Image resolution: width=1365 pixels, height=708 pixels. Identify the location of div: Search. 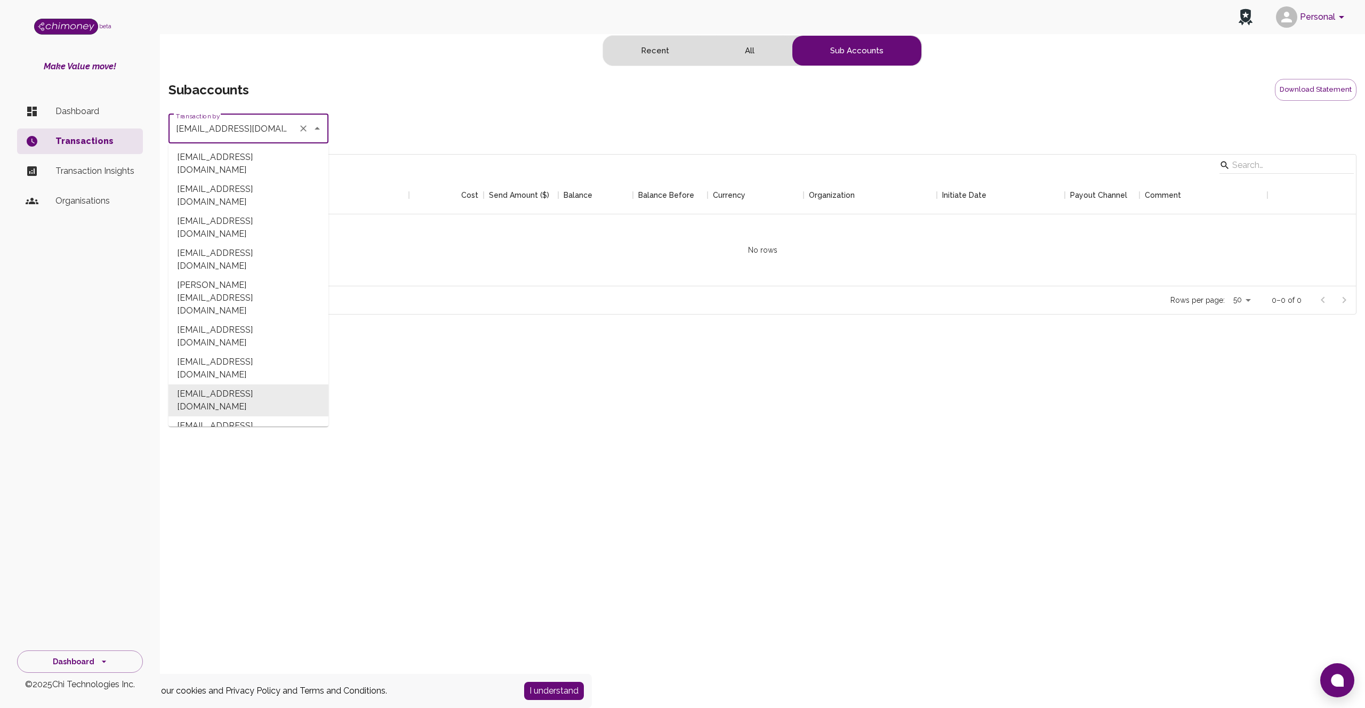
(1287, 166).